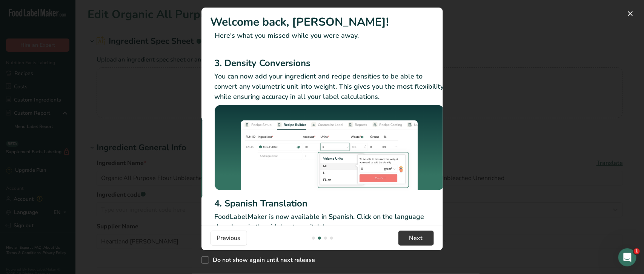 The height and width of the screenshot is (274, 644). Describe the element at coordinates (229, 238) in the screenshot. I see `span: Previous` at that location.